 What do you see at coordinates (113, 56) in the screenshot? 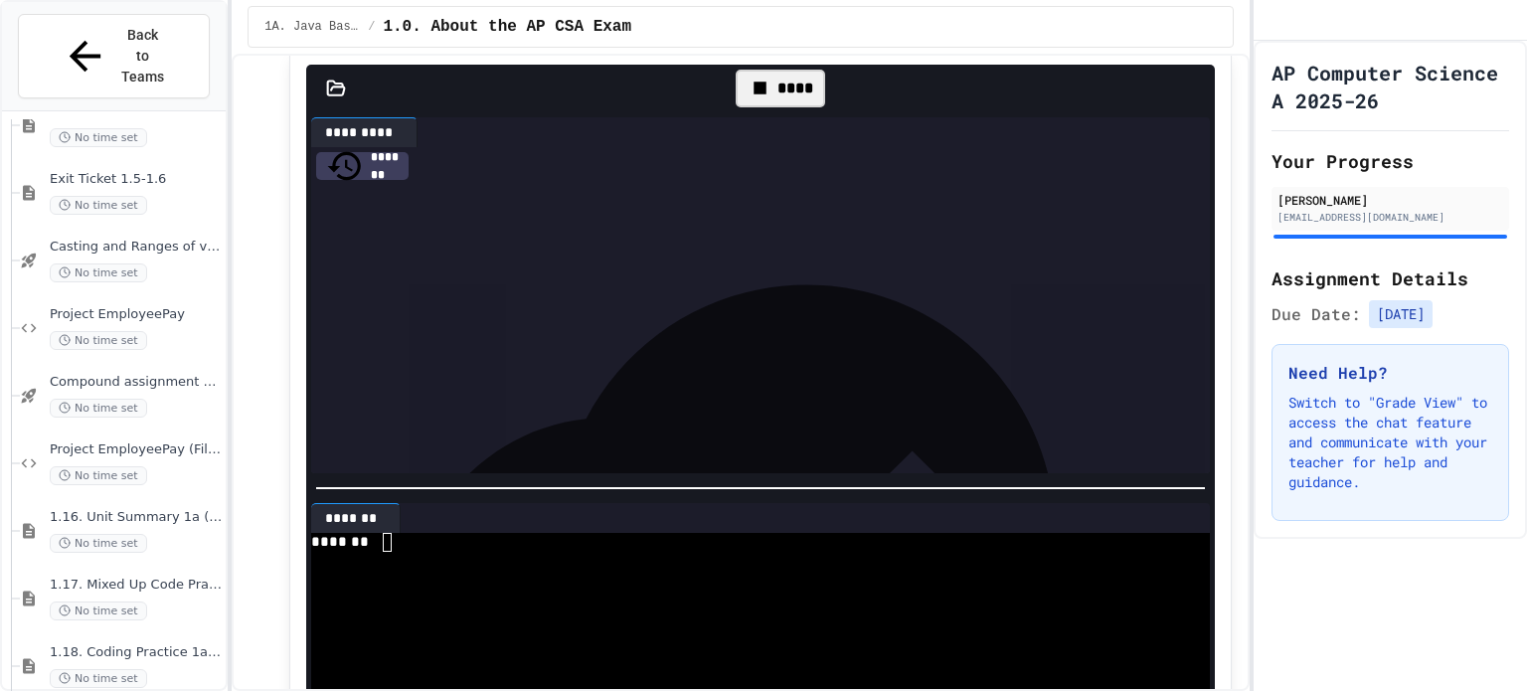
I see `button: Back to Teams` at bounding box center [113, 56].